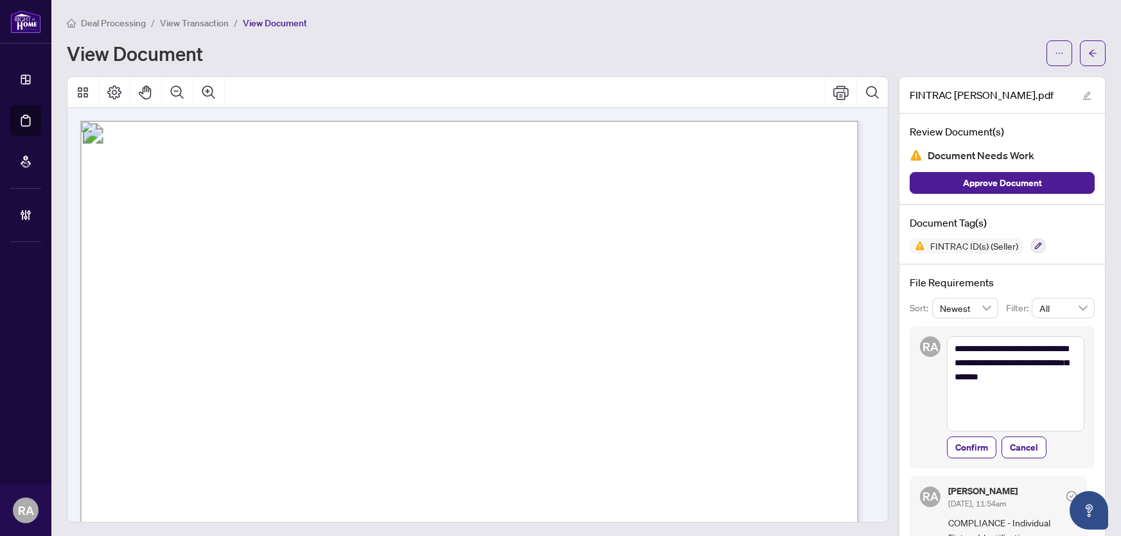 The height and width of the screenshot is (536, 1121). What do you see at coordinates (1024, 448) in the screenshot?
I see `span: Cancel` at bounding box center [1024, 448].